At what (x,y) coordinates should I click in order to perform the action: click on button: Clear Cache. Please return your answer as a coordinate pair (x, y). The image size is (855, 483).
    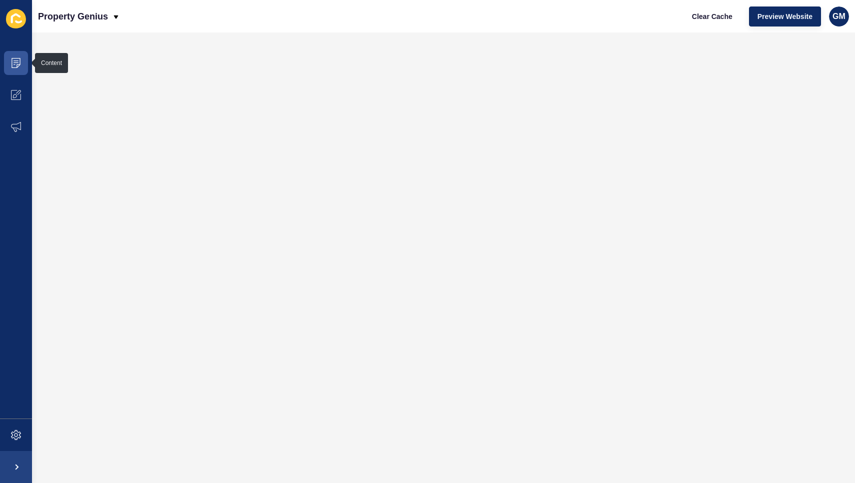
    Looking at the image, I should click on (712, 17).